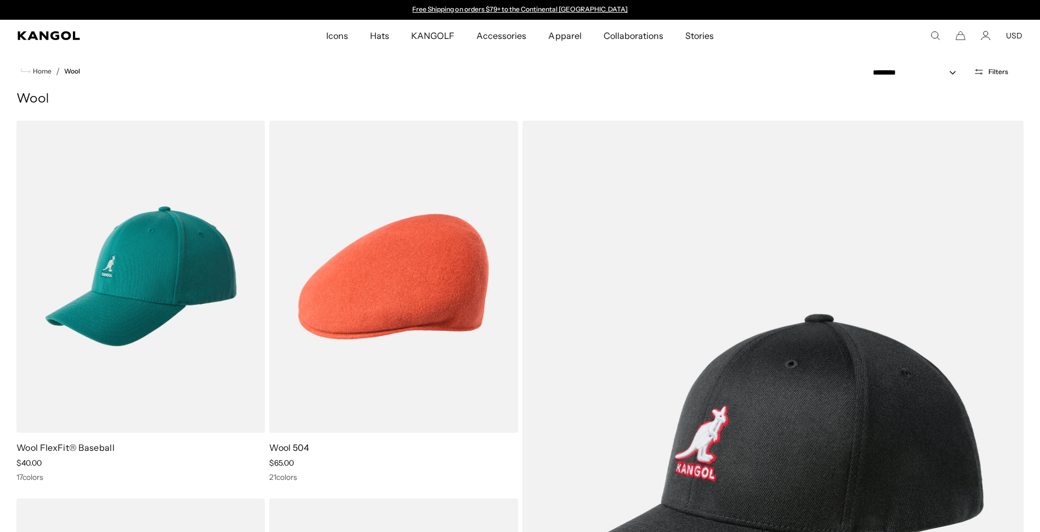 Image resolution: width=1040 pixels, height=532 pixels. I want to click on span: $40.00, so click(29, 463).